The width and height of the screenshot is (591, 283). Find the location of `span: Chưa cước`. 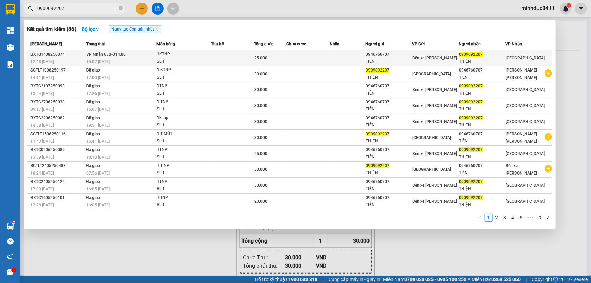

span: Chưa cước is located at coordinates (296, 44).